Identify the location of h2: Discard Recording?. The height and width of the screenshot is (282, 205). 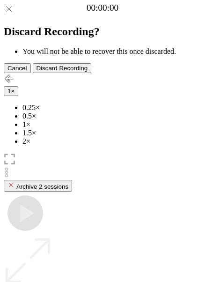
(103, 31).